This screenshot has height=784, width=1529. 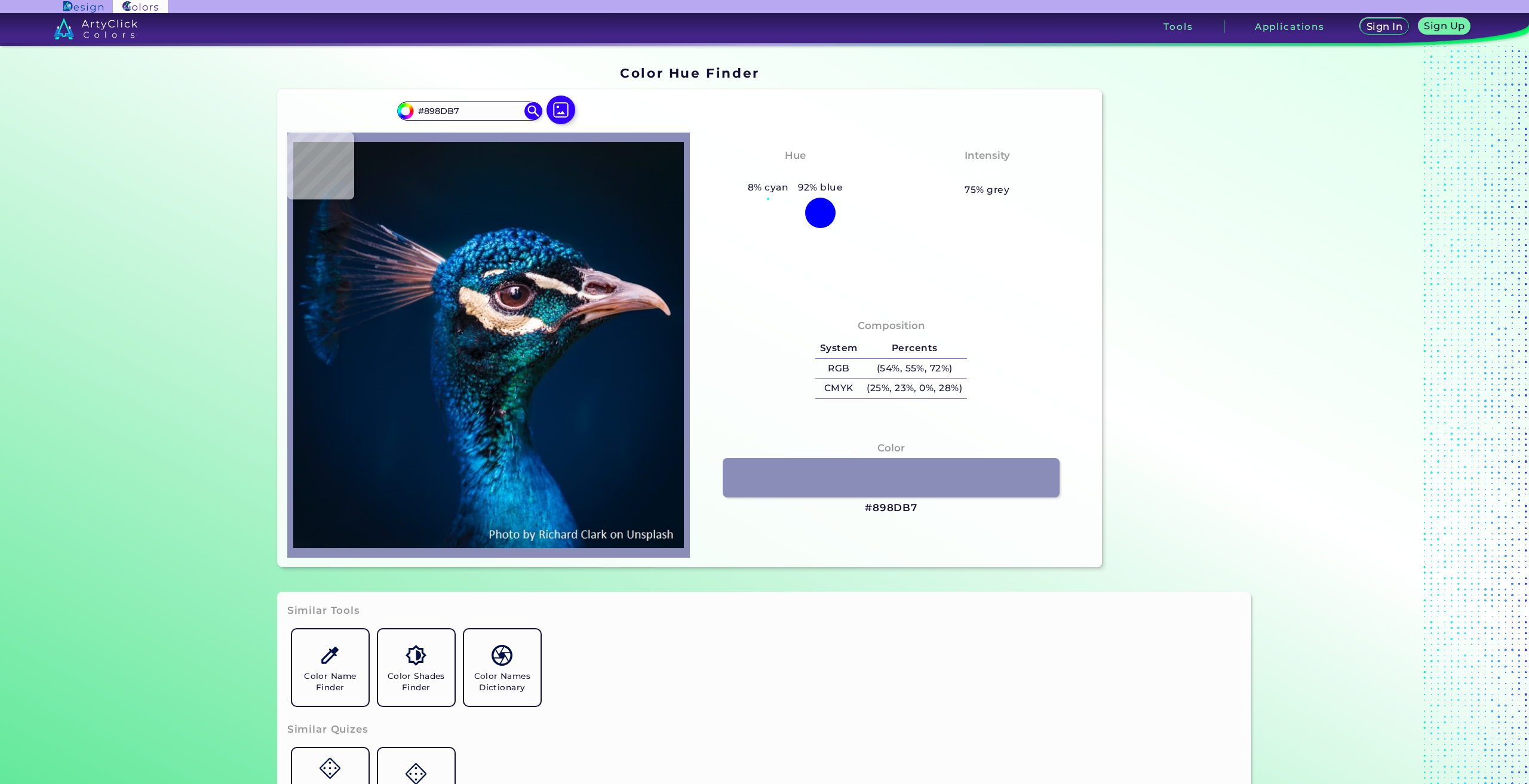 I want to click on a: Color Name Finder, so click(x=330, y=667).